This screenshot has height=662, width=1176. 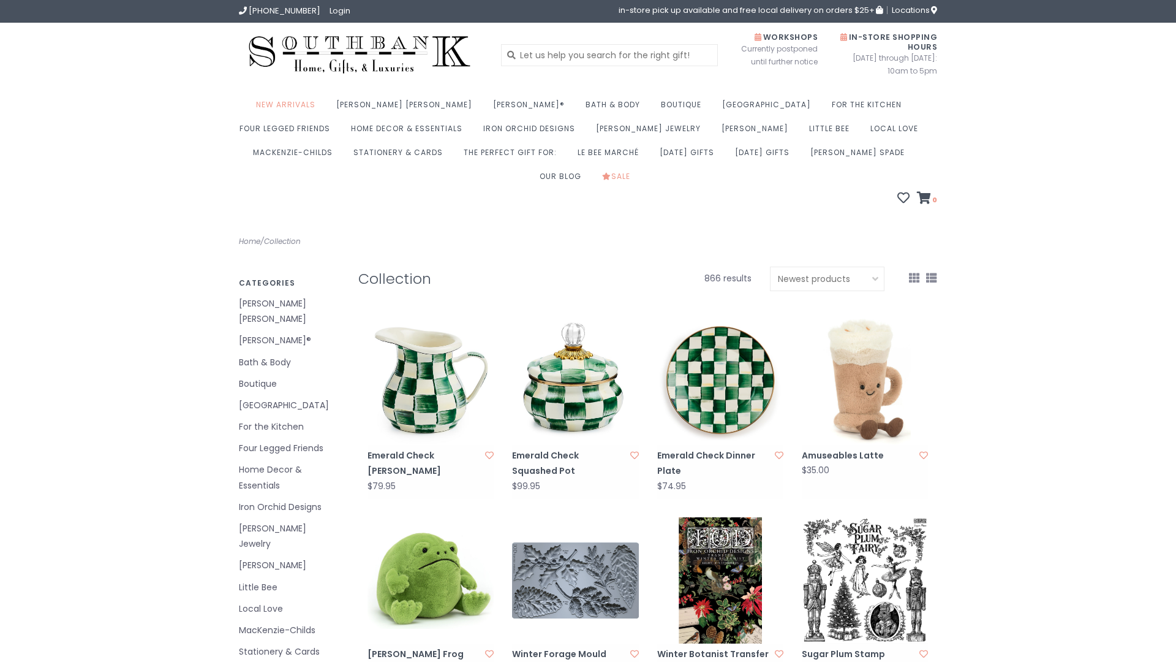 I want to click on img: Emerald Check Squashed Pot, so click(x=575, y=382).